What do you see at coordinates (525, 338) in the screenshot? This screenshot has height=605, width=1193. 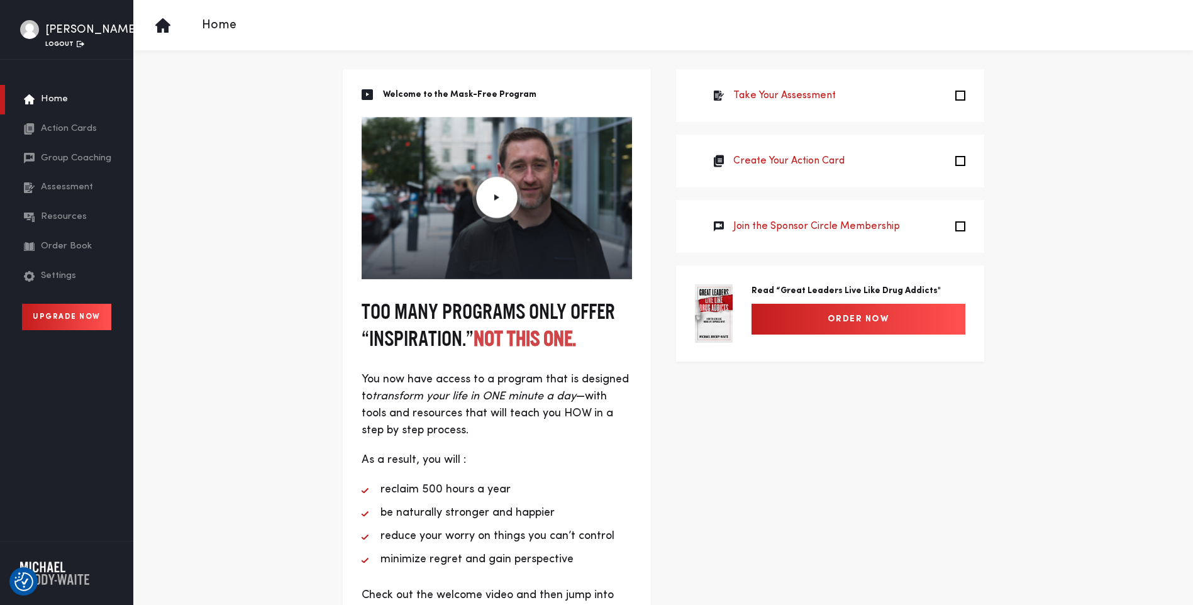 I see `strong: Not this one.` at bounding box center [525, 338].